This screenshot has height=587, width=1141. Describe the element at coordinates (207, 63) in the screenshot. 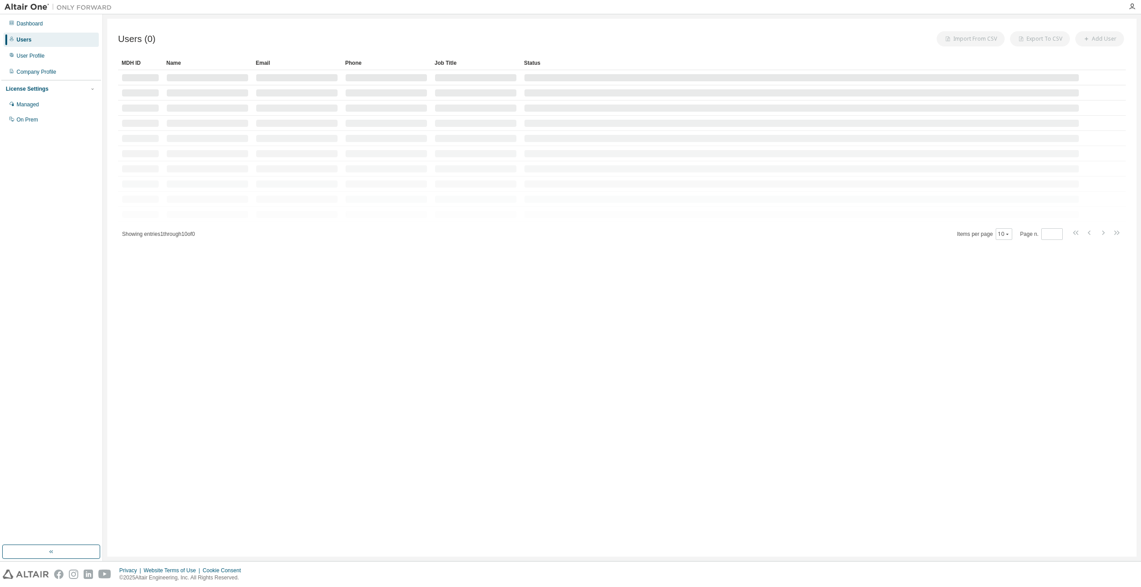

I see `div: Name` at that location.